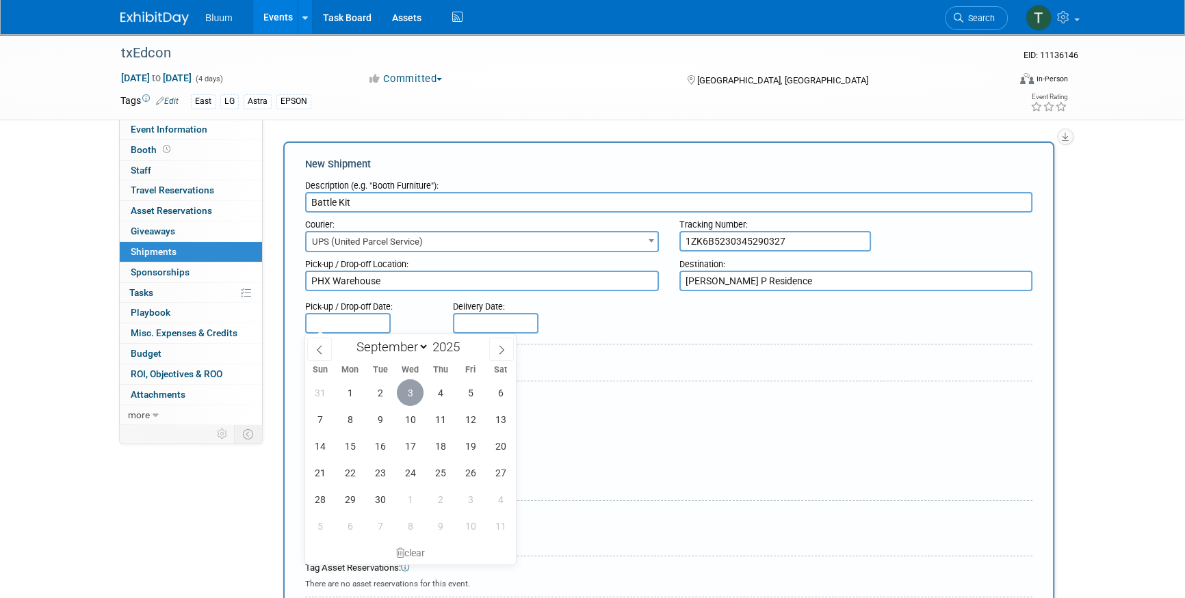 The image size is (1185, 598). I want to click on span: September 20, 2025, so click(500, 446).